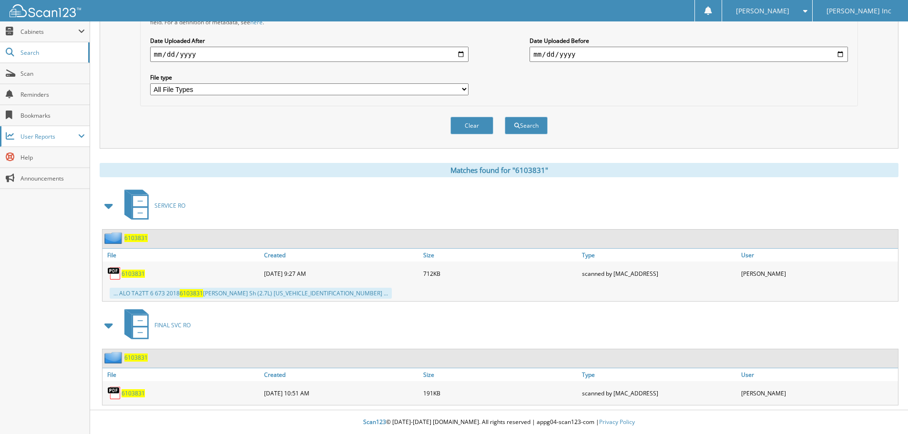 The image size is (908, 434). What do you see at coordinates (49, 136) in the screenshot?
I see `span: User Reports` at bounding box center [49, 136].